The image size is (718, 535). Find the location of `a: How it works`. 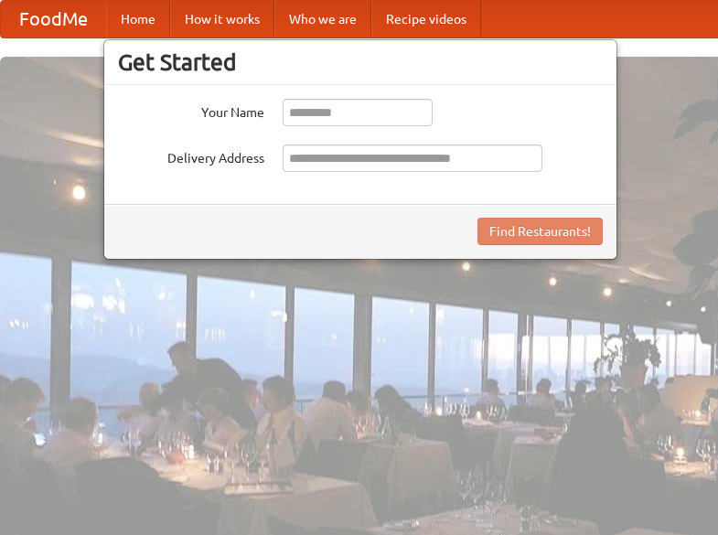

a: How it works is located at coordinates (222, 19).